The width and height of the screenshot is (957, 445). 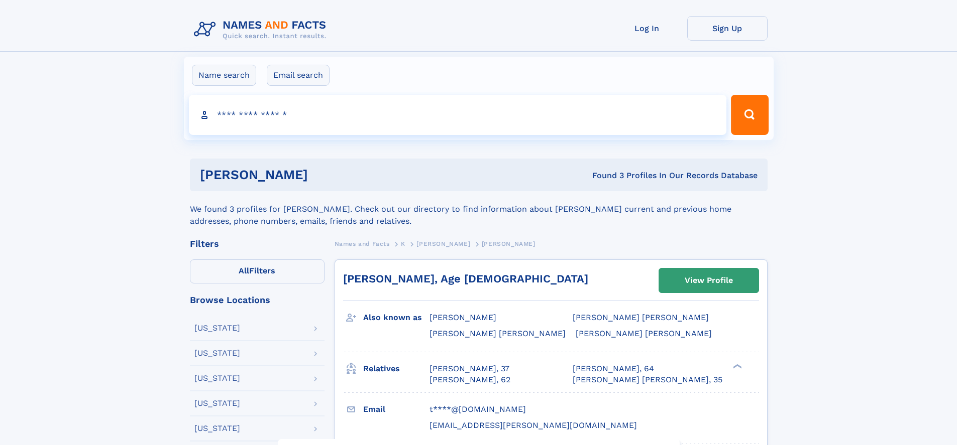 I want to click on span: All, so click(x=244, y=271).